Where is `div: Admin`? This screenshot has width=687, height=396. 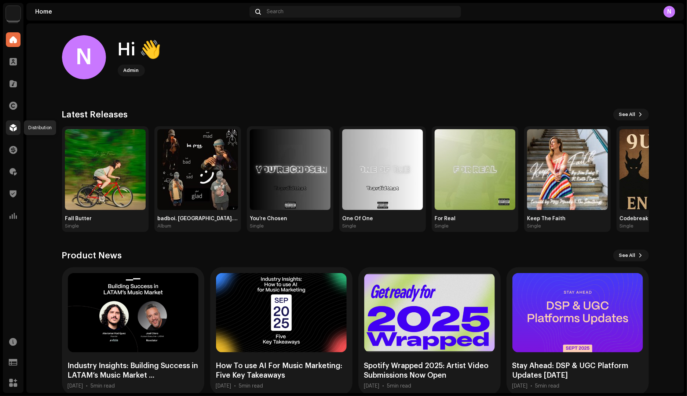
div: Admin is located at coordinates (131, 70).